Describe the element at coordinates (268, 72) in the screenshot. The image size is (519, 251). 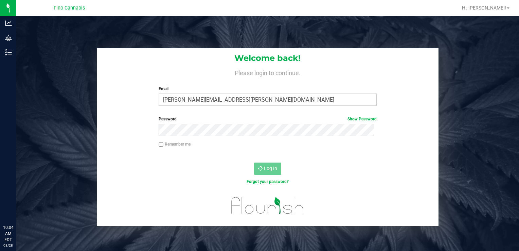
I see `h4: Please login to continue.` at that location.